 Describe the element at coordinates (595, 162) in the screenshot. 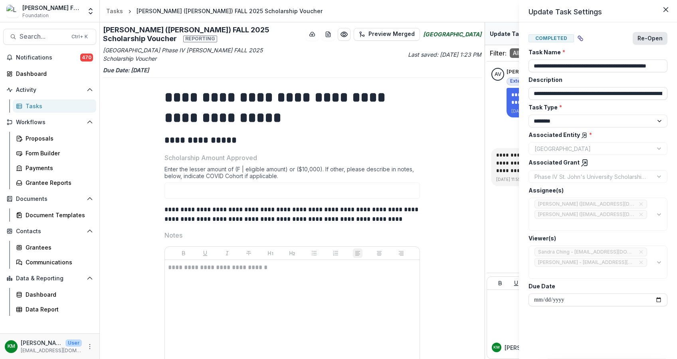

I see `label: Associated Grant` at that location.